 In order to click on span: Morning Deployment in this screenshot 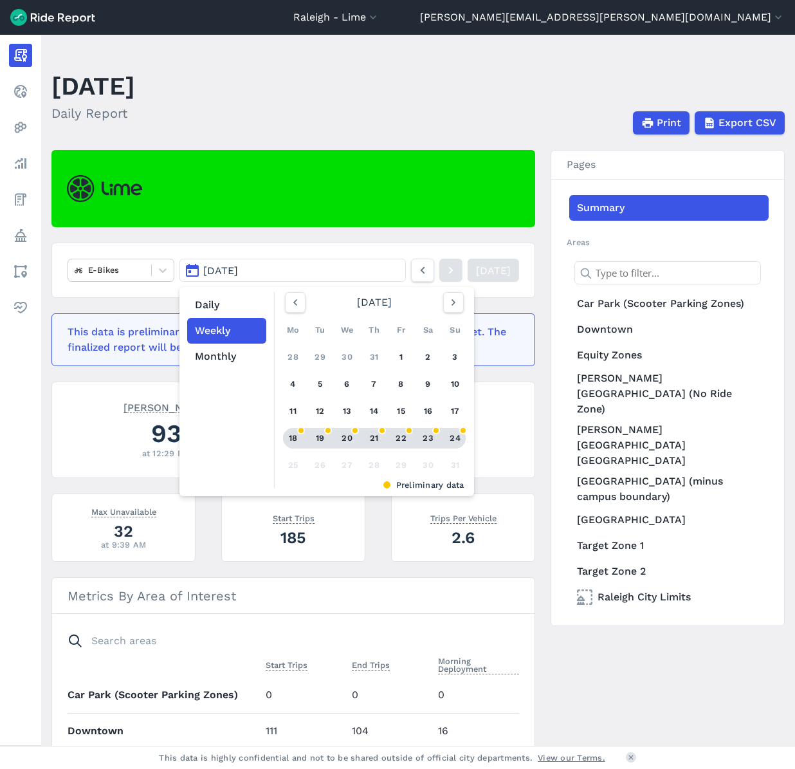, I will do `click(479, 664)`.